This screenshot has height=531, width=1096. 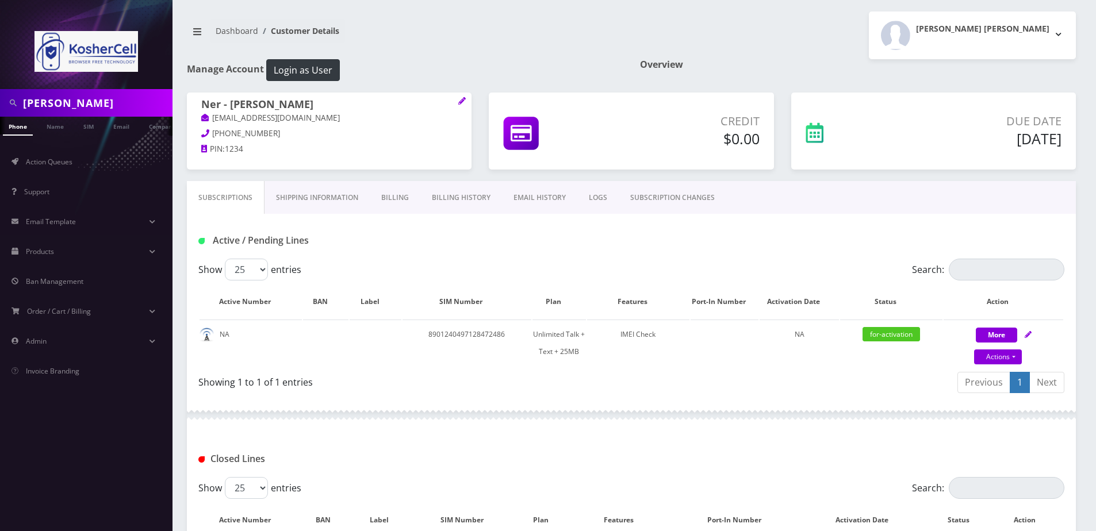 I want to click on th: Plan: activate to sort column ascending, so click(x=559, y=302).